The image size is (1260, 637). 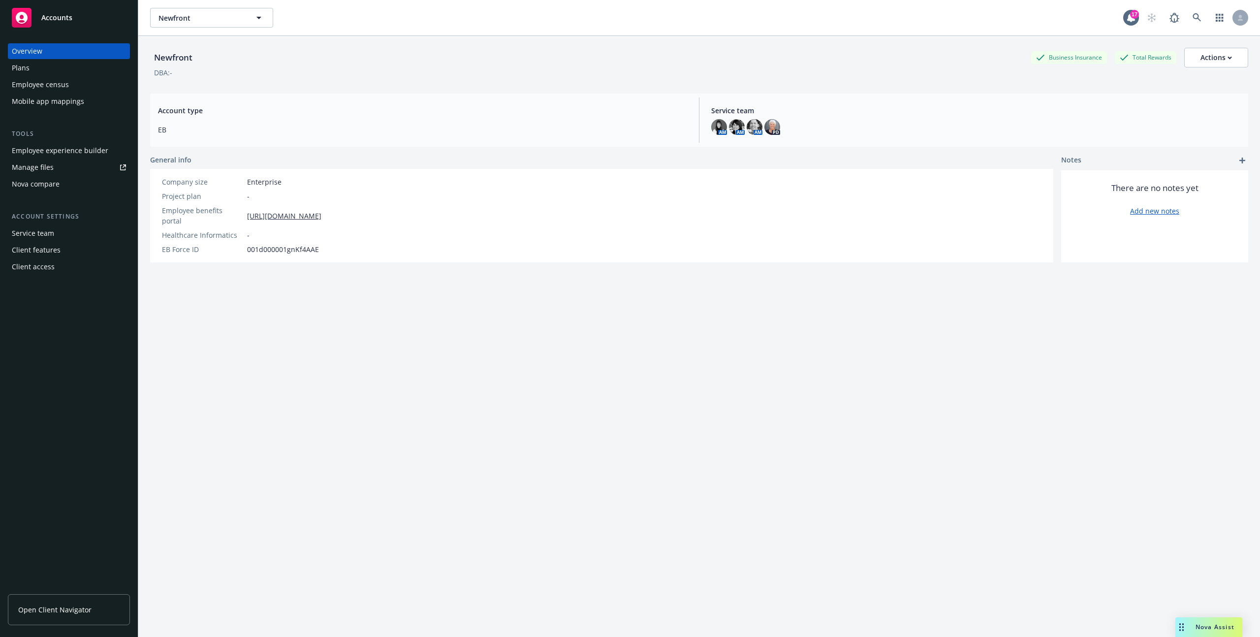 I want to click on a: Nova compare, so click(x=69, y=184).